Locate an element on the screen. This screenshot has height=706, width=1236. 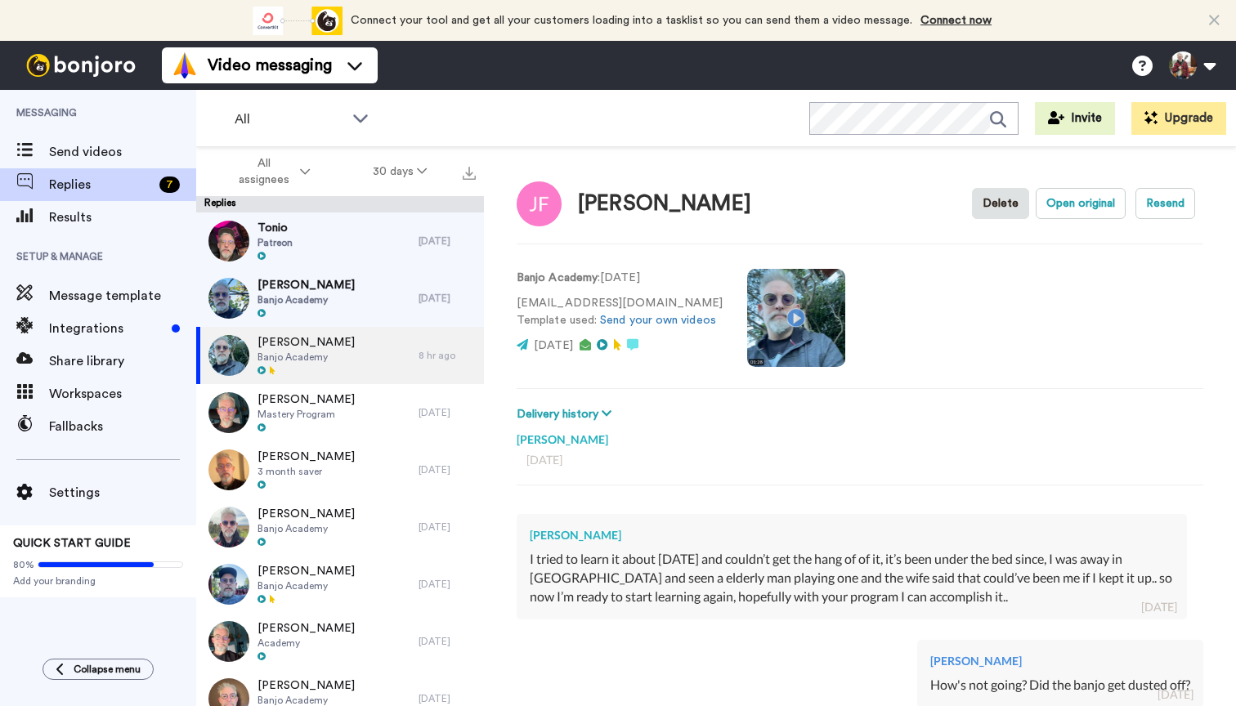
button: Export all results that match these filters now. is located at coordinates (469, 172).